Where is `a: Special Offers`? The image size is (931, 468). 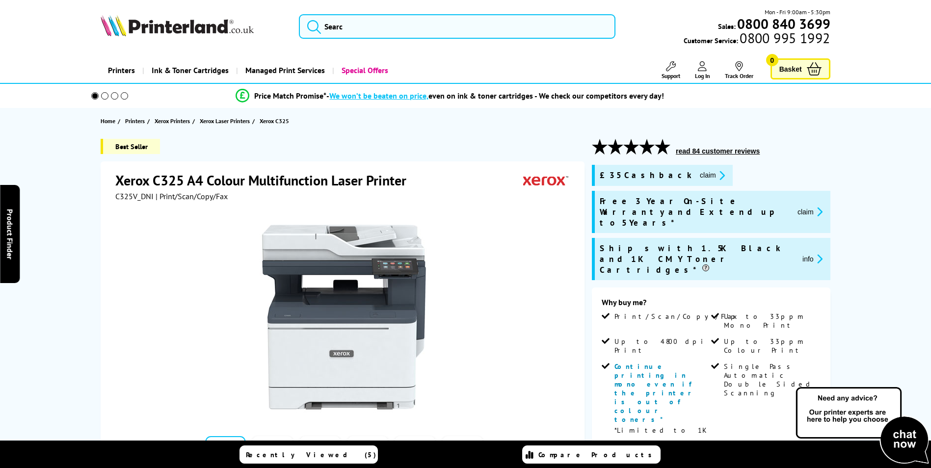
a: Special Offers is located at coordinates (363, 70).